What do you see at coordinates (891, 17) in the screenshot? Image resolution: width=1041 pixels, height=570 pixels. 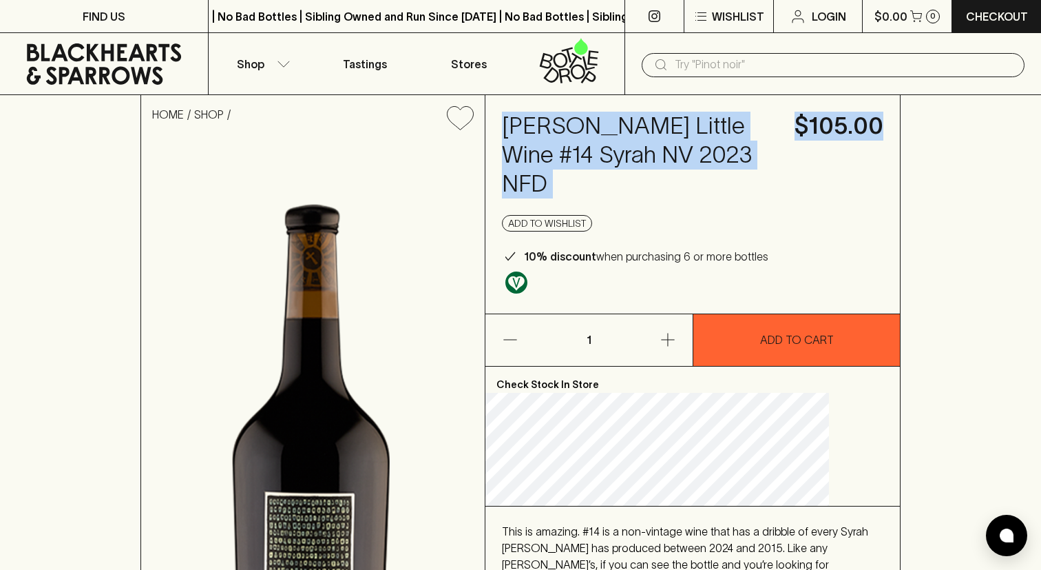 I see `p: $0.00` at bounding box center [891, 17].